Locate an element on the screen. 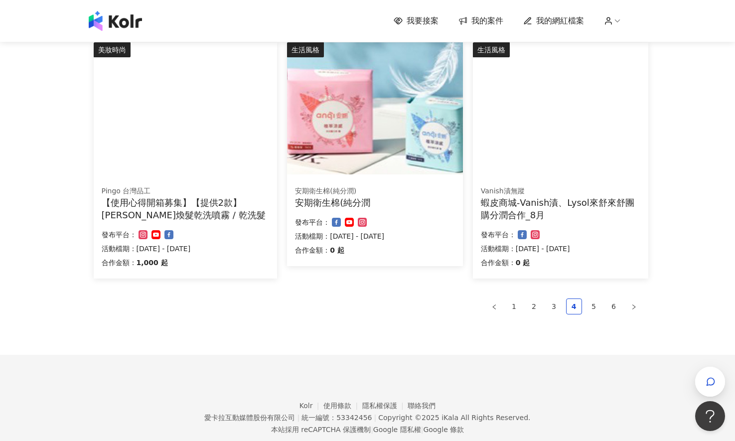 The width and height of the screenshot is (735, 441). div: 統一編號：53342456 is located at coordinates (336, 417).